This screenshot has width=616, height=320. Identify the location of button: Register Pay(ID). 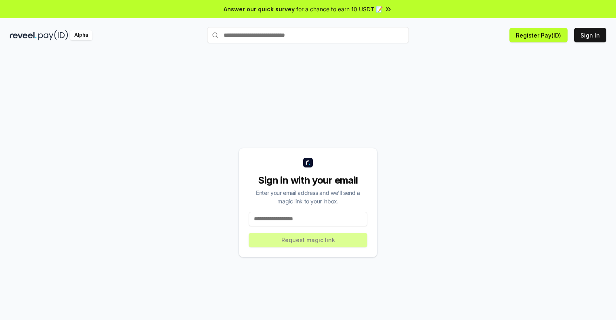
(538, 35).